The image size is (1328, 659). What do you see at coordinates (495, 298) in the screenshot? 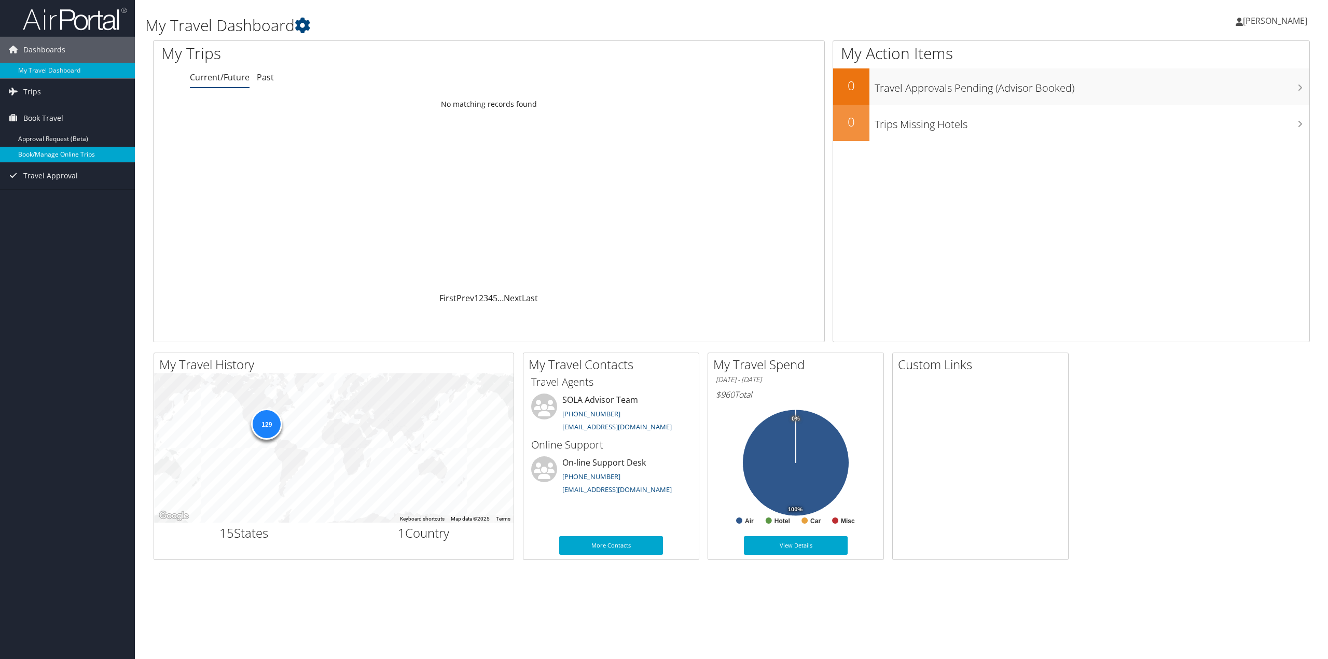
I see `a: 5` at bounding box center [495, 298].